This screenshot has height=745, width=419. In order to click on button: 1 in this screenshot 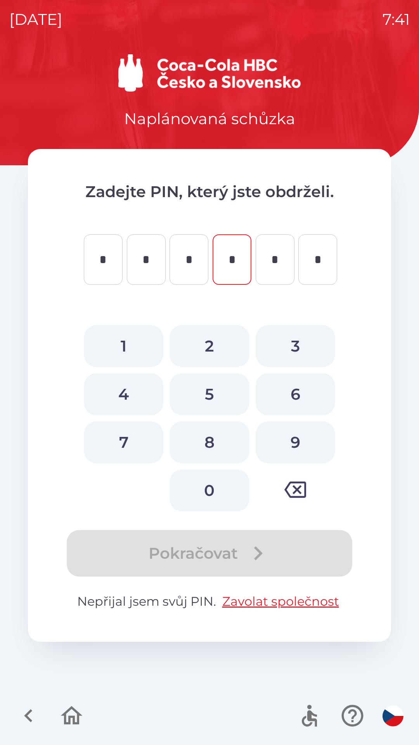, I will do `click(123, 346)`.